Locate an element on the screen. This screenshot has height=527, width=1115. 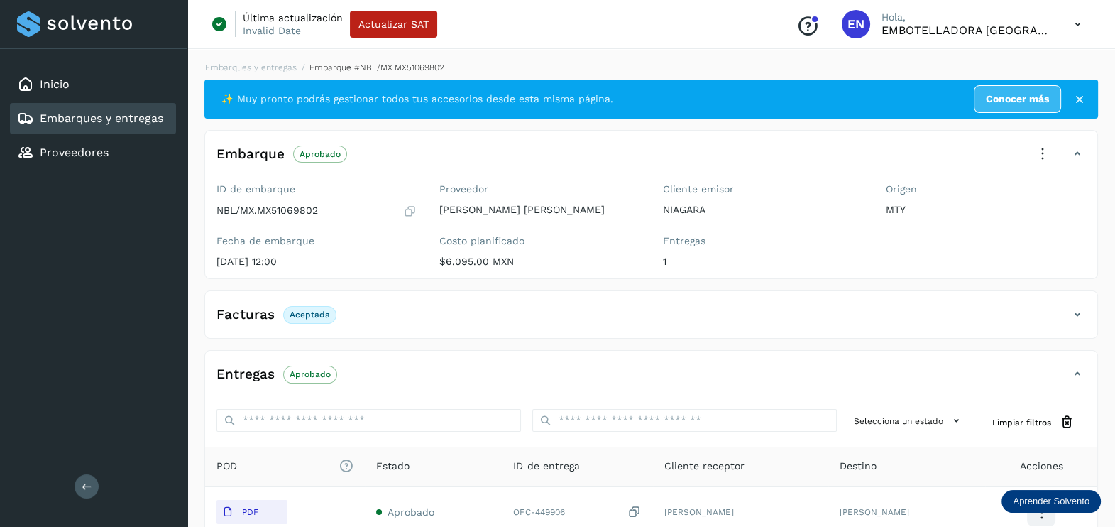
p: Invalid Date is located at coordinates (272, 31).